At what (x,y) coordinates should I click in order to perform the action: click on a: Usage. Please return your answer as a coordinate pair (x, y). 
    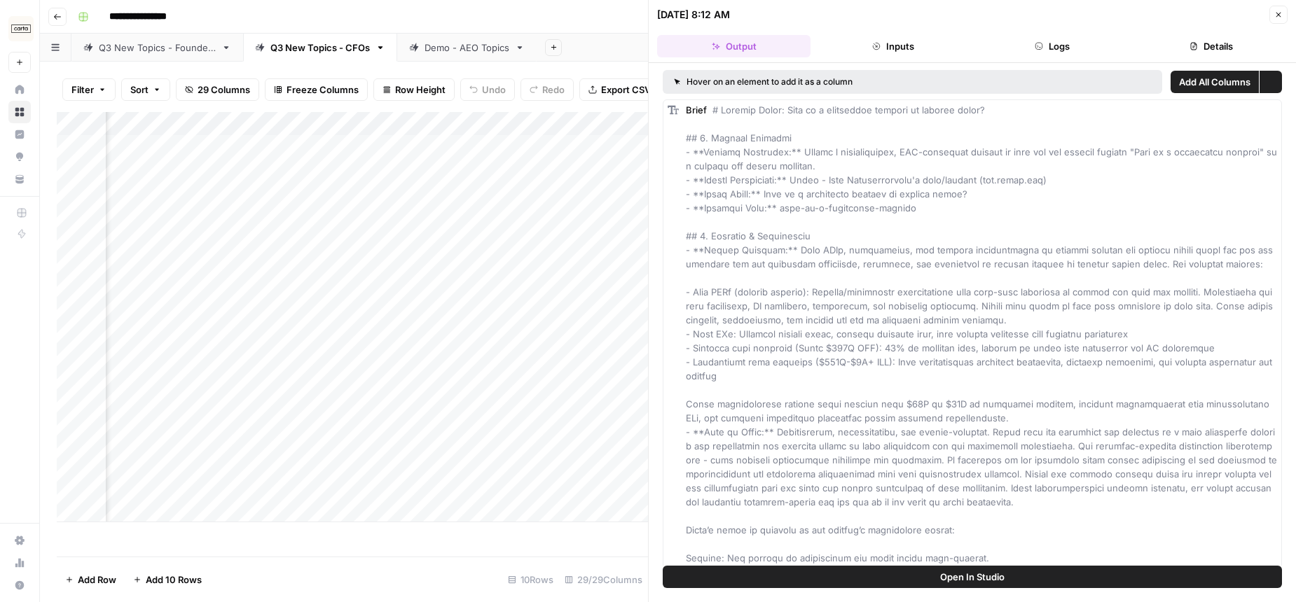
    Looking at the image, I should click on (20, 563).